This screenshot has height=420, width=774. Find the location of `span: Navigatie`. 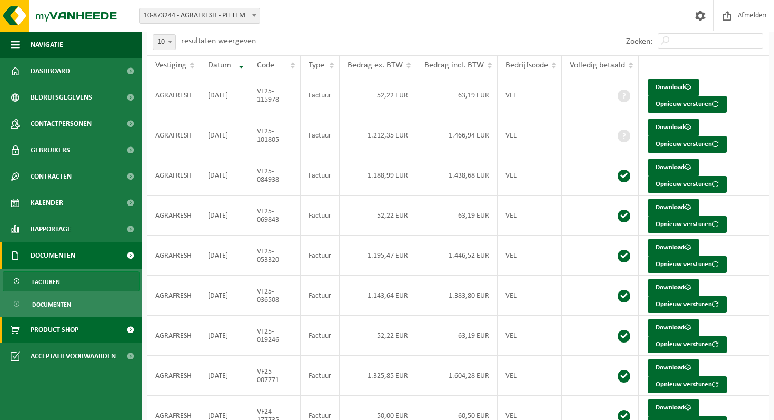

span: Navigatie is located at coordinates (47, 45).